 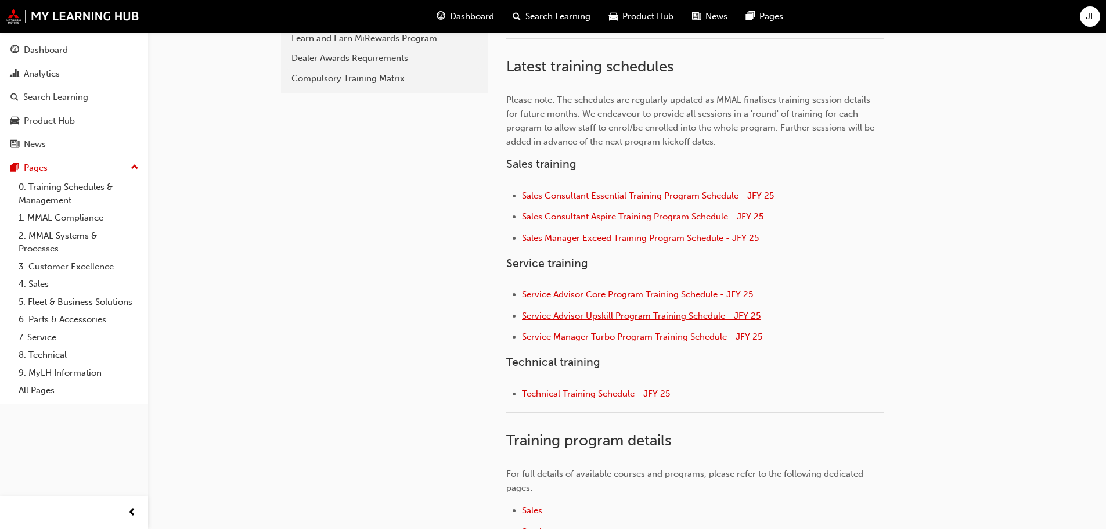 What do you see at coordinates (648, 196) in the screenshot?
I see `a: Sales Consultant Essential Training Program Schedule - JFY 25` at bounding box center [648, 196].